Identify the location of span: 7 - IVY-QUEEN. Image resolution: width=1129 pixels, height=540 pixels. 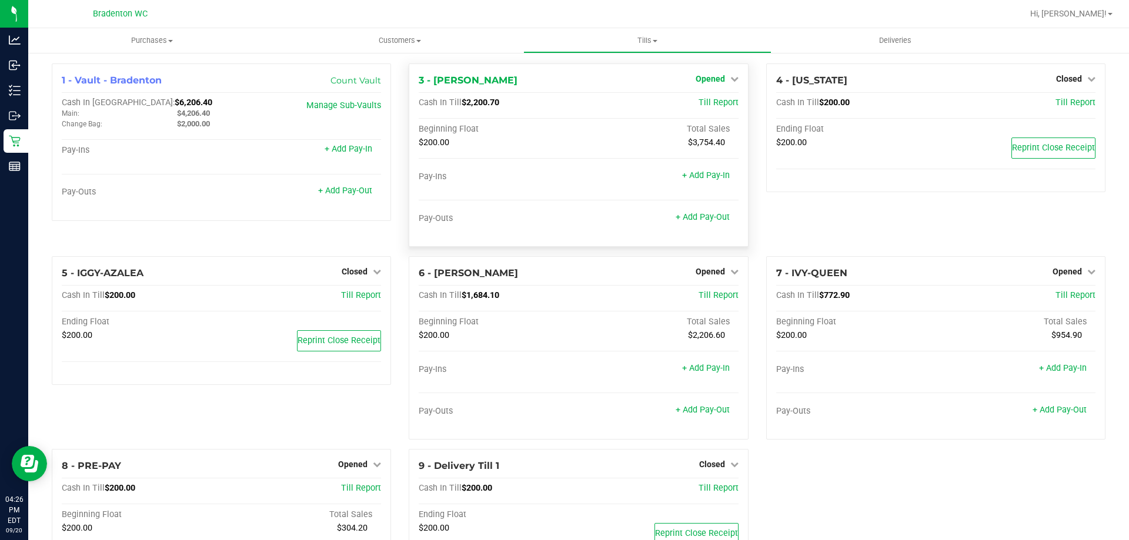
(811, 273).